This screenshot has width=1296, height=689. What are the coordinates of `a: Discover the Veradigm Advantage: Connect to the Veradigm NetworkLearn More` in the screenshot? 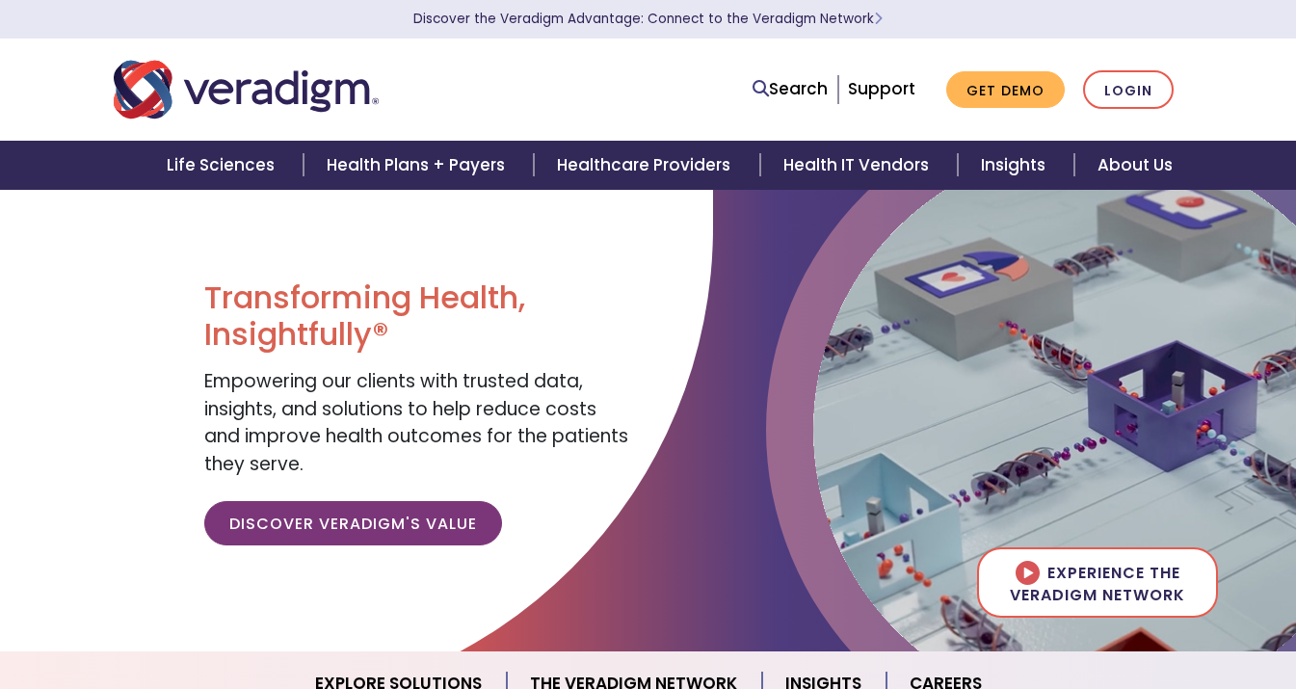 It's located at (648, 18).